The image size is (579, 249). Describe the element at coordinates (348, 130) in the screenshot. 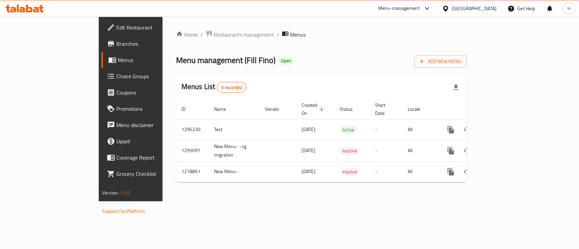

I see `span: Active` at that location.